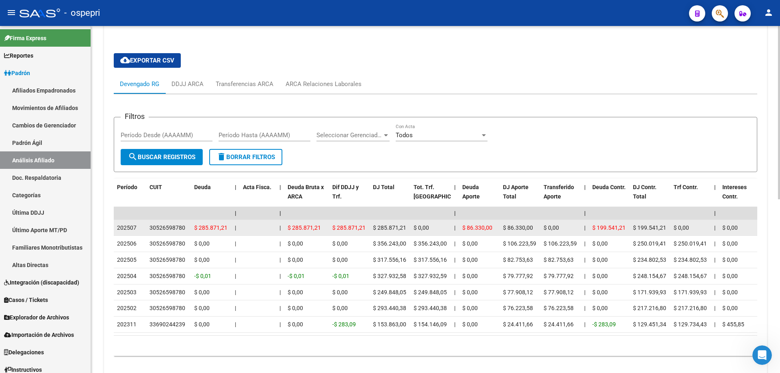 This screenshot has height=373, width=780. Describe the element at coordinates (471, 192) in the screenshot. I see `span: Deuda Aporte` at that location.